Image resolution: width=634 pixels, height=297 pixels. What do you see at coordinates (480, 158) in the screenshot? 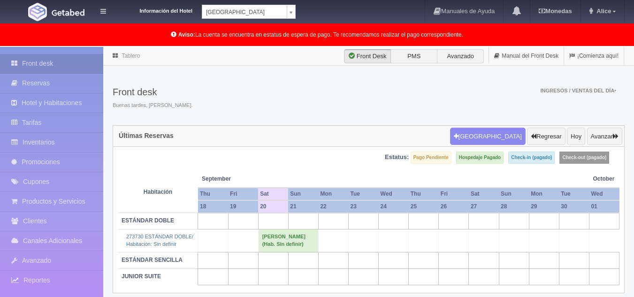
I see `label: Hospedaje Pagado` at bounding box center [480, 158].